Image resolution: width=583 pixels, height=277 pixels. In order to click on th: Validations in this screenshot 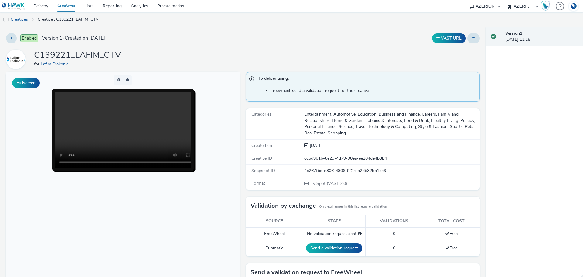, I will do `click(394, 221)`.